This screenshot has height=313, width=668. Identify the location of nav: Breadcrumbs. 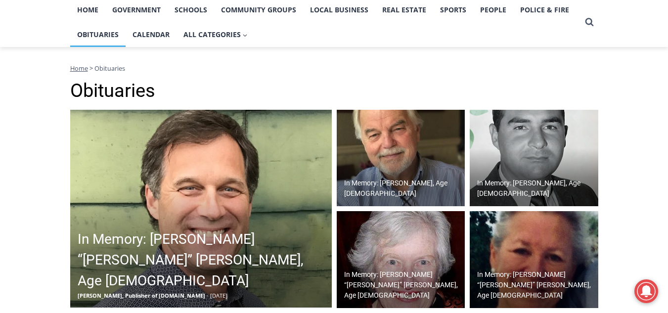
(334, 68).